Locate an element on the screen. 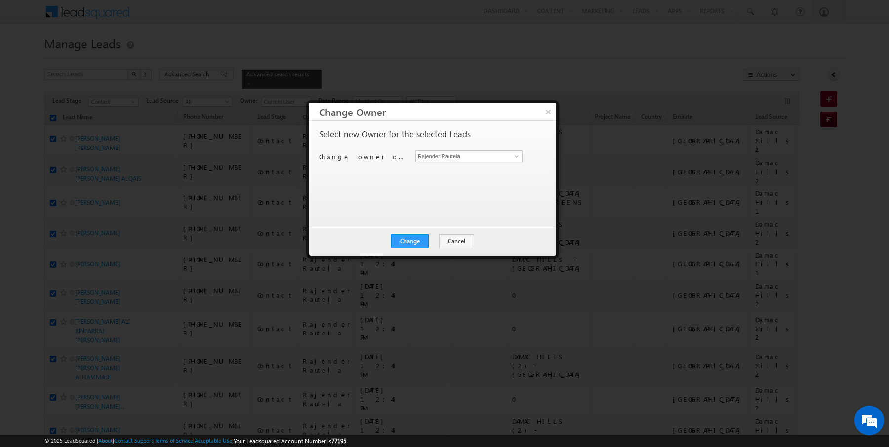 Image resolution: width=889 pixels, height=447 pixels. a: Acceptable Use is located at coordinates (213, 440).